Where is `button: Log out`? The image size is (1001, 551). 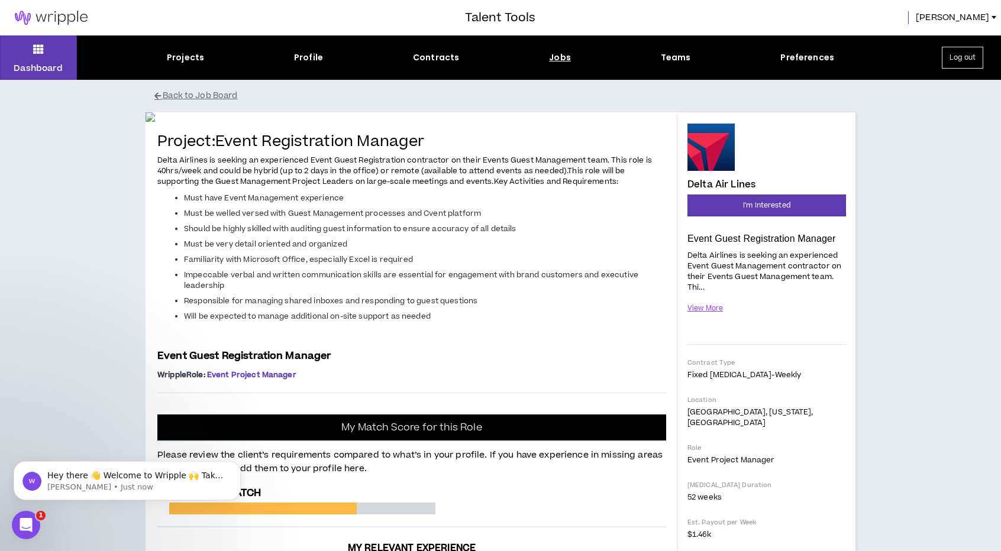
button: Log out is located at coordinates (963, 57).